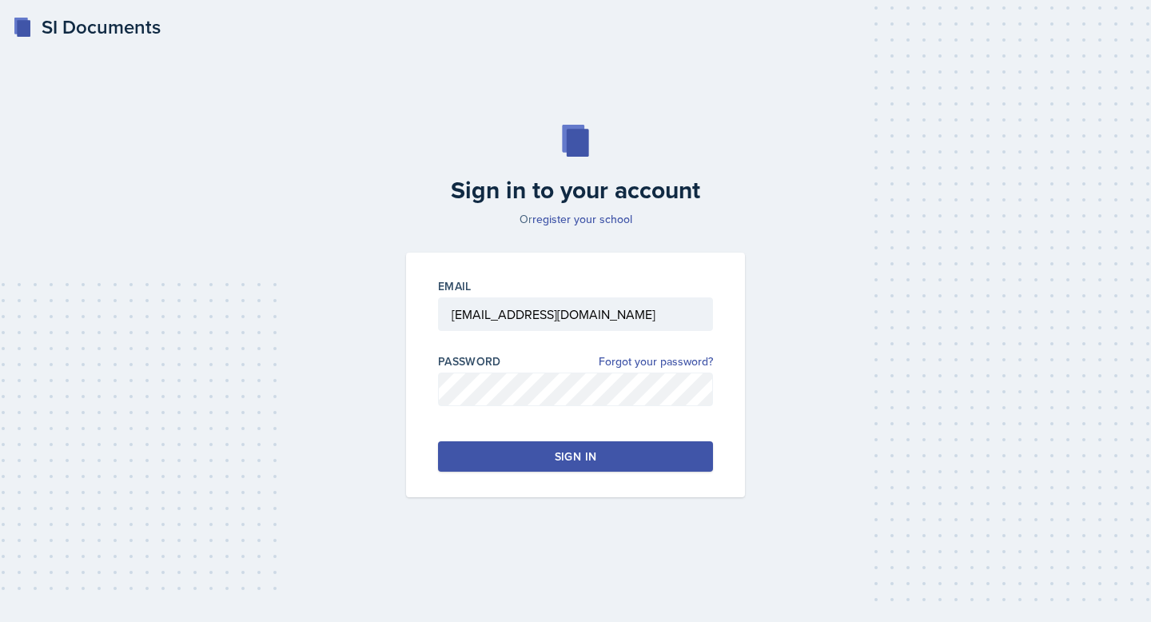  I want to click on button: Sign in, so click(576, 457).